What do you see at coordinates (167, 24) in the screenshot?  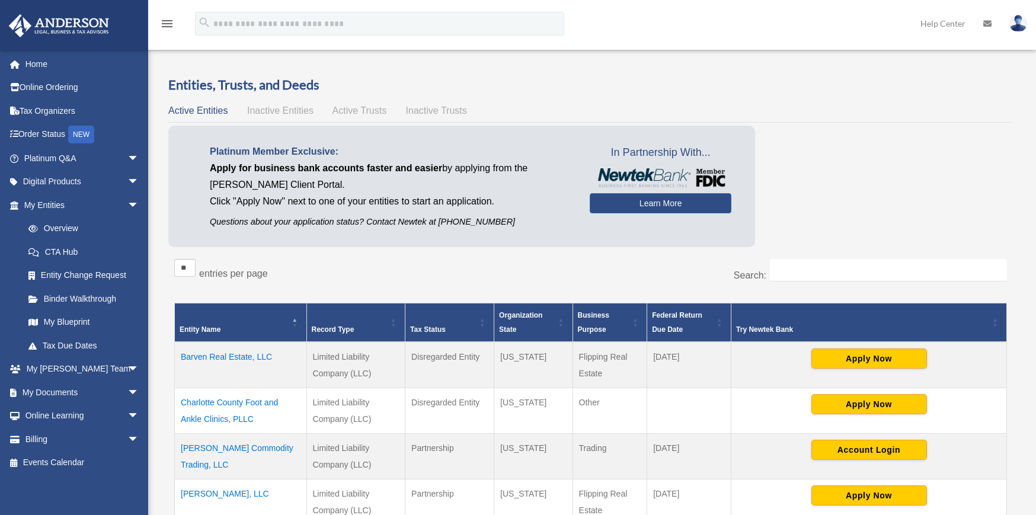 I see `i: menu` at bounding box center [167, 24].